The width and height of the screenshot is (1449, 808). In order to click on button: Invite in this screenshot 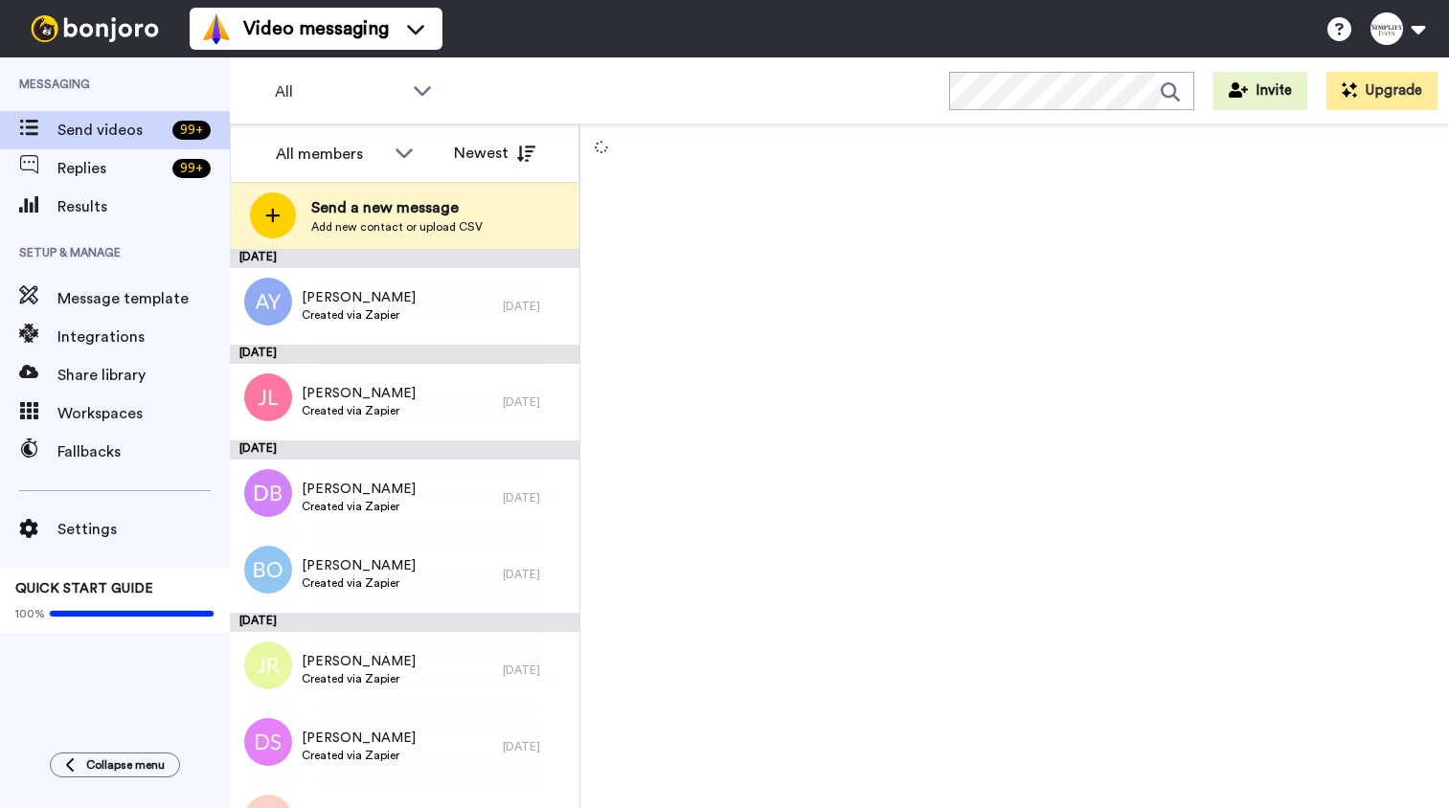, I will do `click(1260, 91)`.